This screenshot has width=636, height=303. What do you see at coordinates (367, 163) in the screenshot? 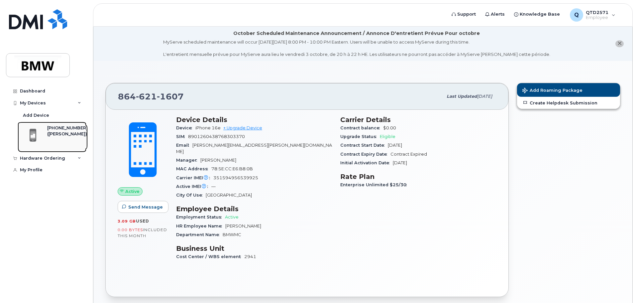
I see `span: Initial Activation Date` at bounding box center [367, 163].